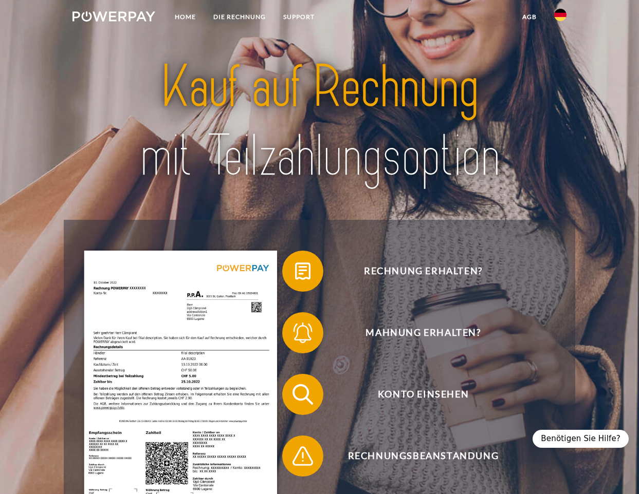 The image size is (639, 494). I want to click on span: Rechnung erhalten?, so click(423, 271).